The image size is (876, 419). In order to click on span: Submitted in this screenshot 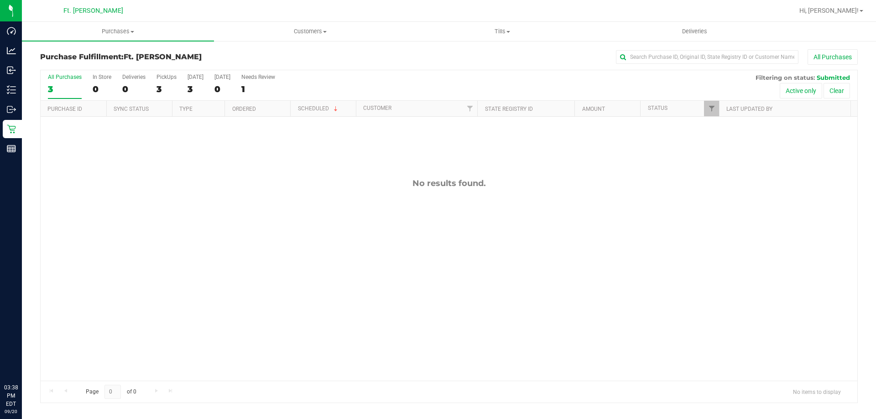, I will do `click(833, 78)`.